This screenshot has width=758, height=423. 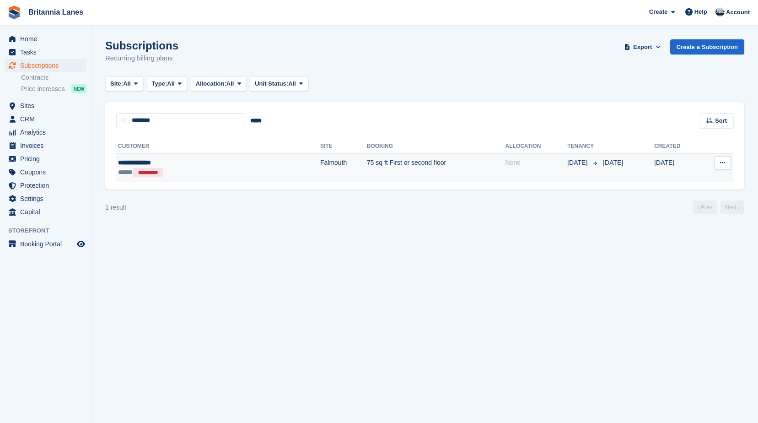 What do you see at coordinates (642, 47) in the screenshot?
I see `button: Export` at bounding box center [642, 47].